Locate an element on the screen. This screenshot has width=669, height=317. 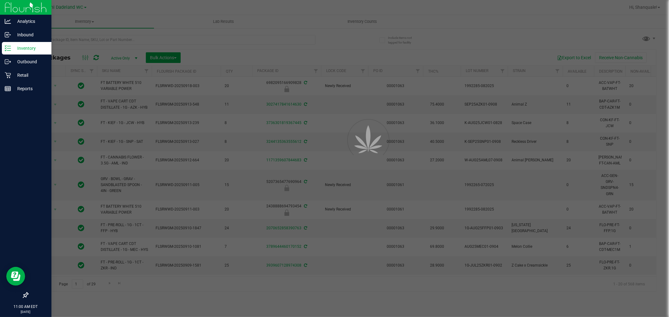
p: Reports is located at coordinates (30, 89).